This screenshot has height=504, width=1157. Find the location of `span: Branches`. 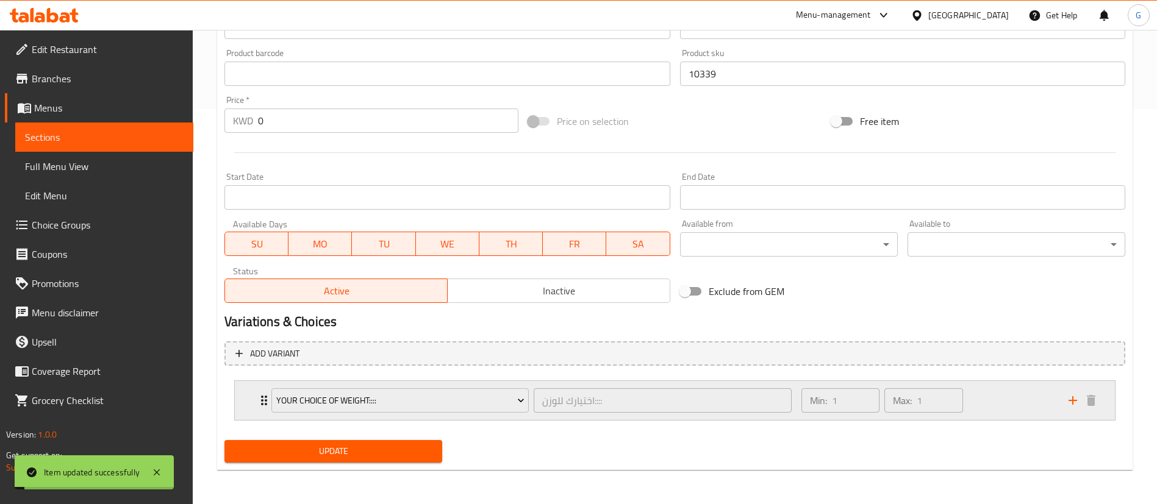

span: Branches is located at coordinates (107, 79).